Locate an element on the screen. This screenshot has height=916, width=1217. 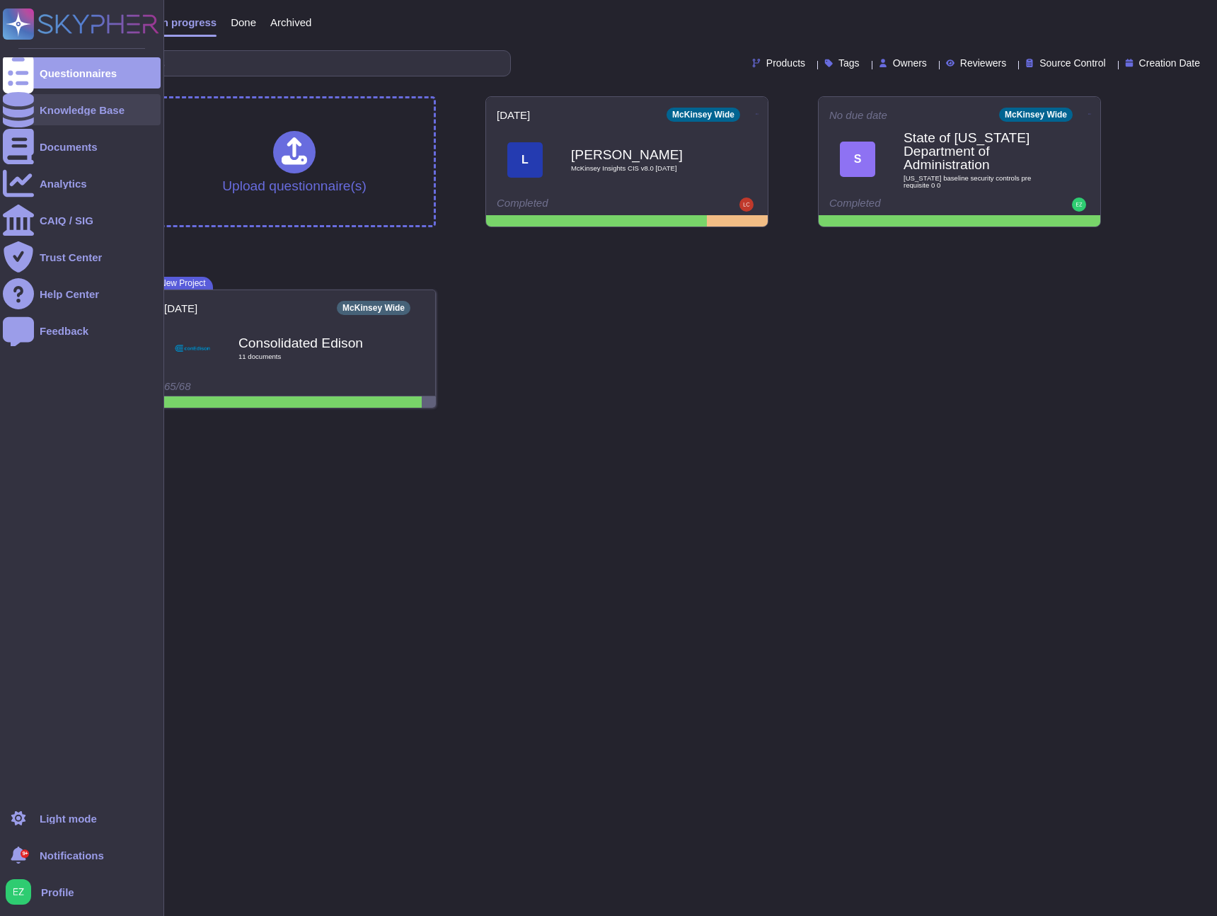
div: L is located at coordinates (525, 160).